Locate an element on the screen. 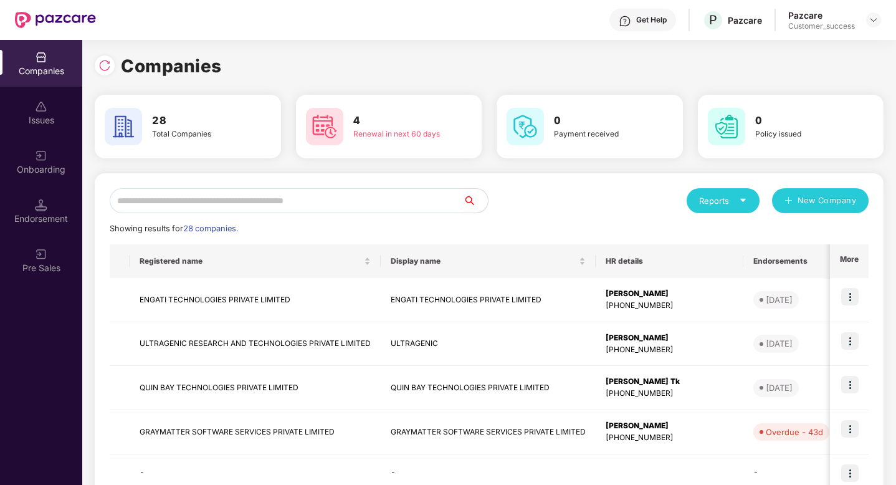  h3: 4 is located at coordinates (399, 121).